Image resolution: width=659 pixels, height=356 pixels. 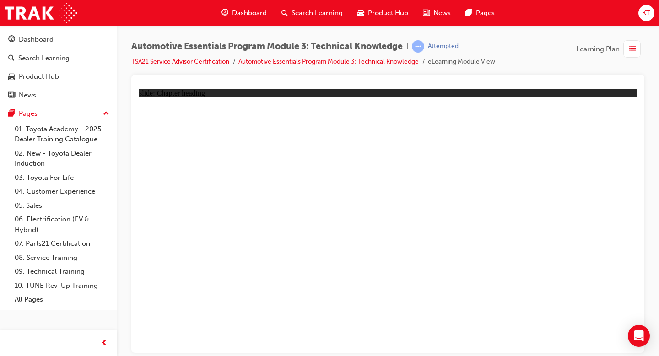 What do you see at coordinates (58, 58) in the screenshot?
I see `a: Search Learning` at bounding box center [58, 58].